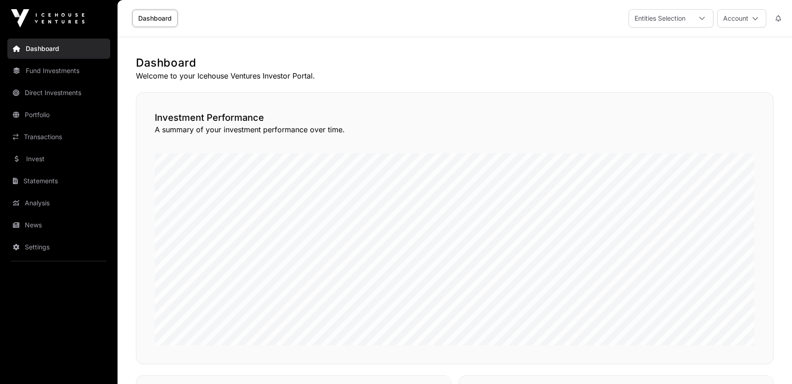  I want to click on button: Account, so click(742, 18).